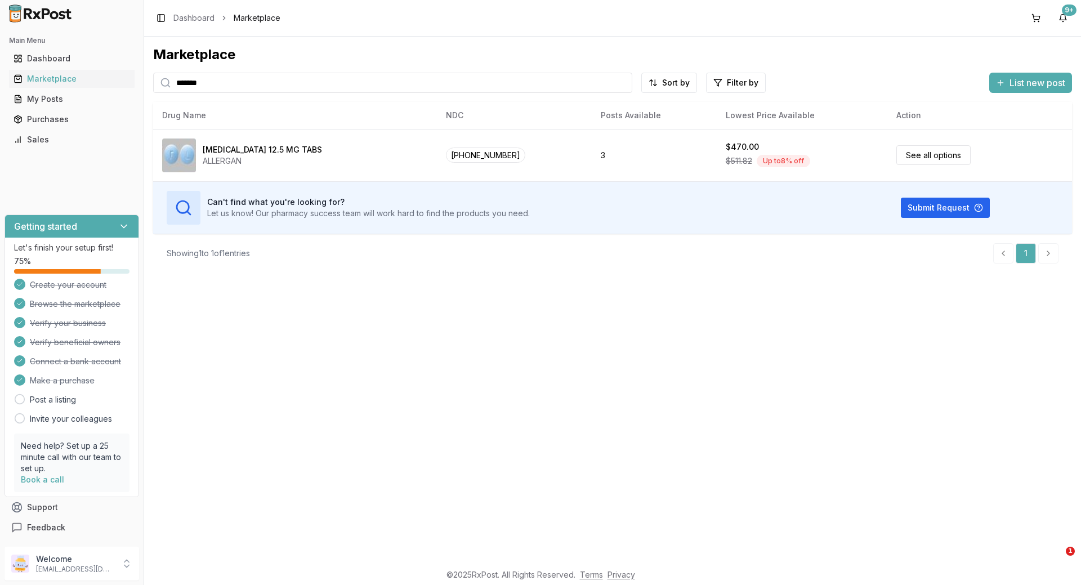 This screenshot has width=1081, height=585. What do you see at coordinates (71, 140) in the screenshot?
I see `a: Sales` at bounding box center [71, 140].